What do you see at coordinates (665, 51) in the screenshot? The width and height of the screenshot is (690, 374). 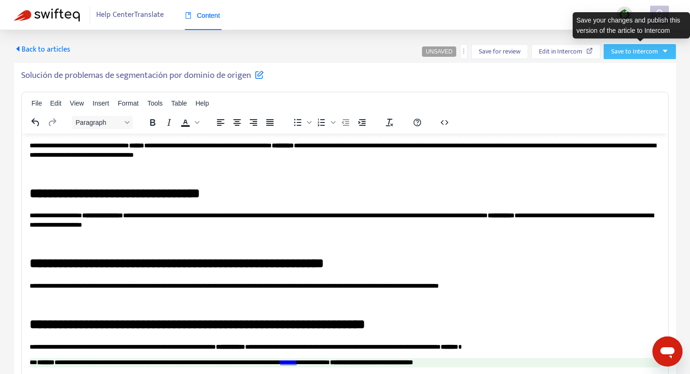 I see `span: caret-down` at bounding box center [665, 51].